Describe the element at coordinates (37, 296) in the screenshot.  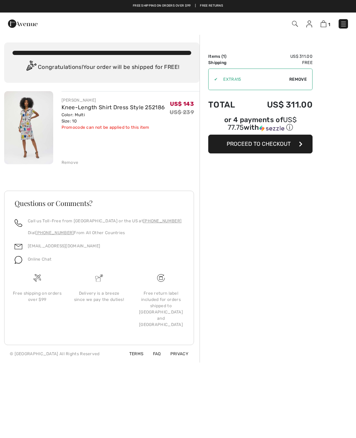
I see `div: Free shipping on orders over $99` at that location.